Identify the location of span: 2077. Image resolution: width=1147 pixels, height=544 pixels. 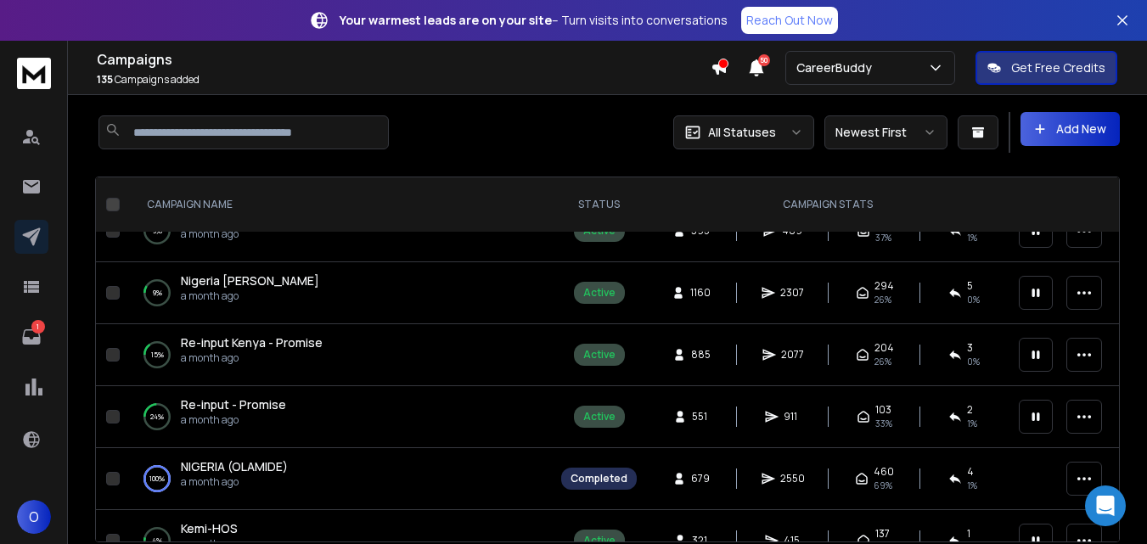
(792, 355).